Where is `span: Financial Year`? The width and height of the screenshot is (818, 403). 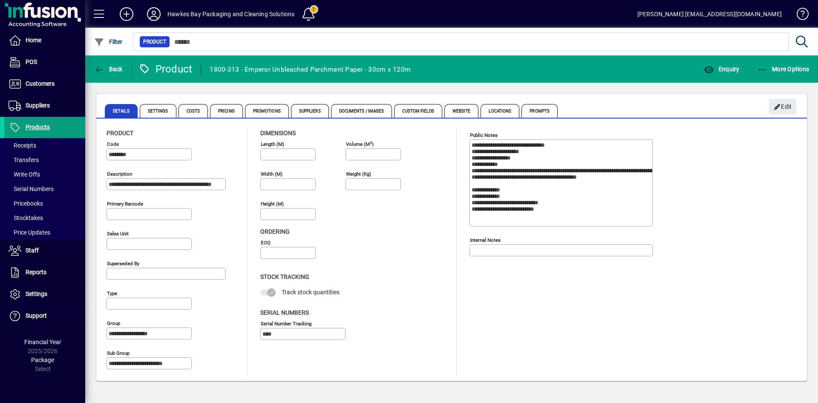
span: Financial Year is located at coordinates (43, 342).